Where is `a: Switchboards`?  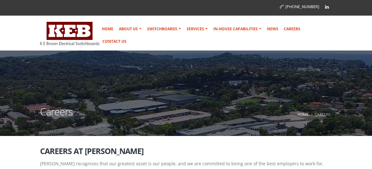
a: Switchboards is located at coordinates (164, 29).